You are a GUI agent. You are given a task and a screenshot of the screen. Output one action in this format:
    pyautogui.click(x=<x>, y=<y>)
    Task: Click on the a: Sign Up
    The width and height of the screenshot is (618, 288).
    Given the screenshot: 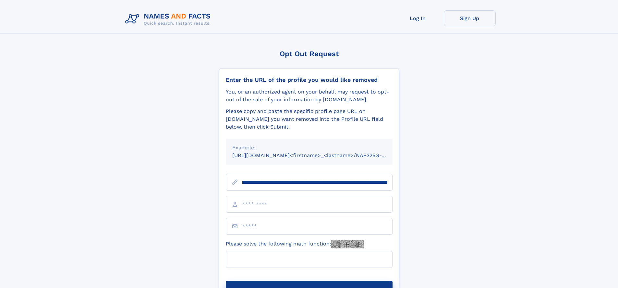 What is the action you would take?
    pyautogui.click(x=470, y=18)
    